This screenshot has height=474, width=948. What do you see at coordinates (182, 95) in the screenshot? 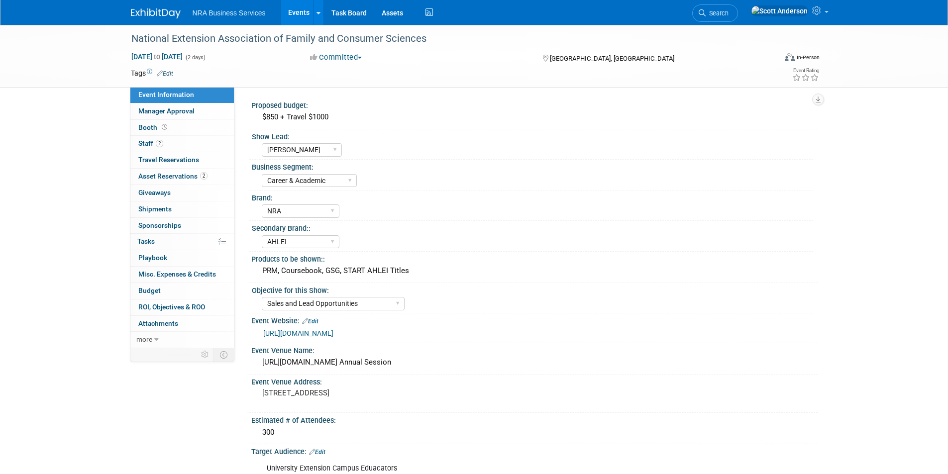
I see `a: Event Information` at bounding box center [182, 95].